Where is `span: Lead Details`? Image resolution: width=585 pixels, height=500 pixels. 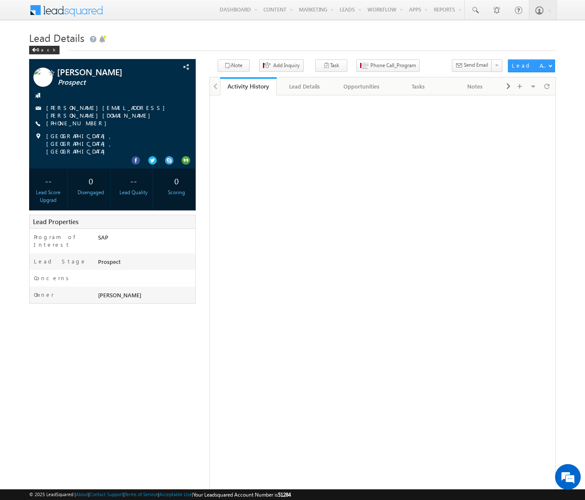 span: Lead Details is located at coordinates (56, 38).